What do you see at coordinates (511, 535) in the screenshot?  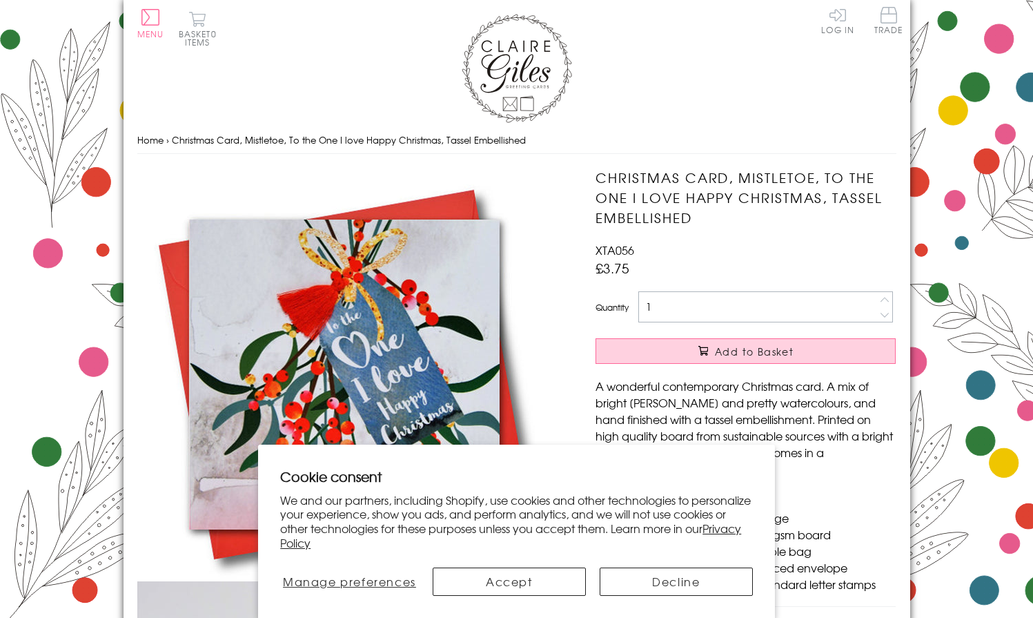 I see `a: Privacy Policy` at bounding box center [511, 535].